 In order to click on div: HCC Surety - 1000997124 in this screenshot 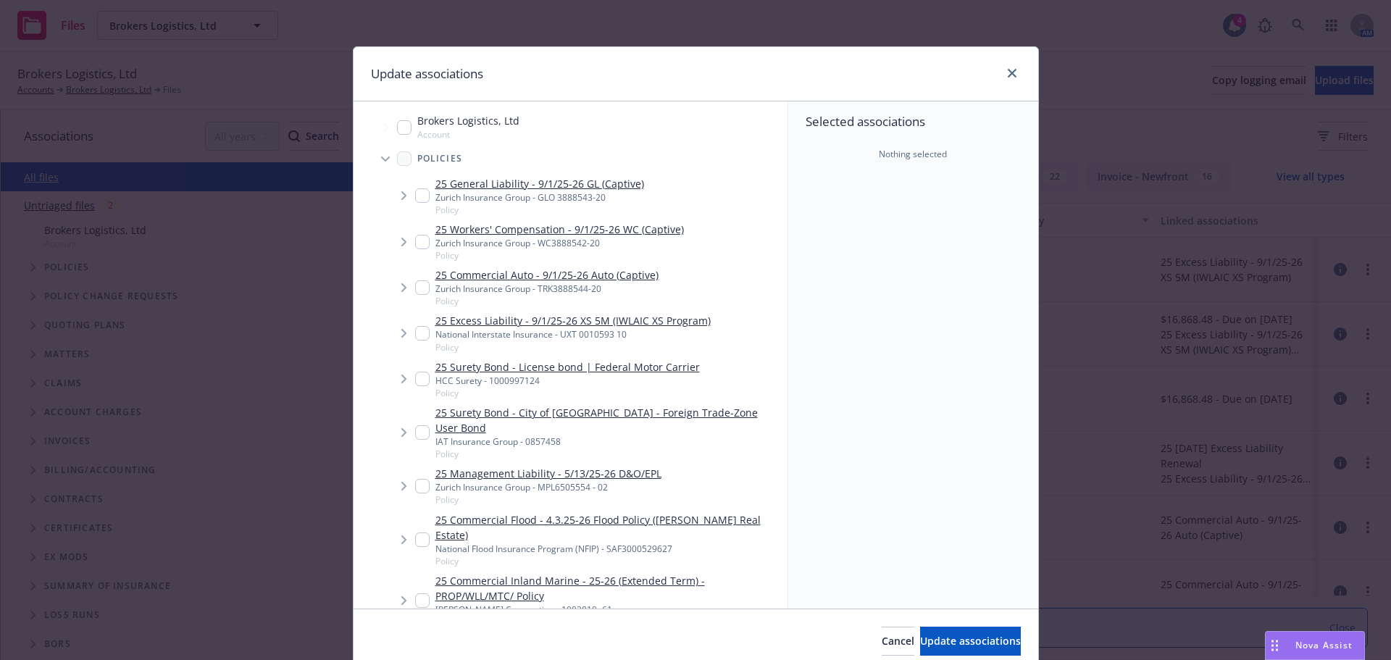, I will do `click(567, 380)`.